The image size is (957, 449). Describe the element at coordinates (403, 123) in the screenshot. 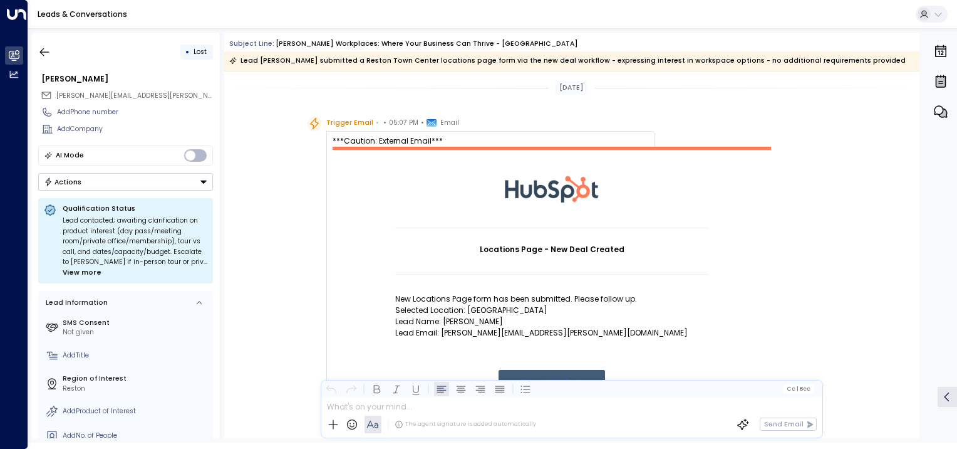

I see `span: 05:07 PM` at that location.